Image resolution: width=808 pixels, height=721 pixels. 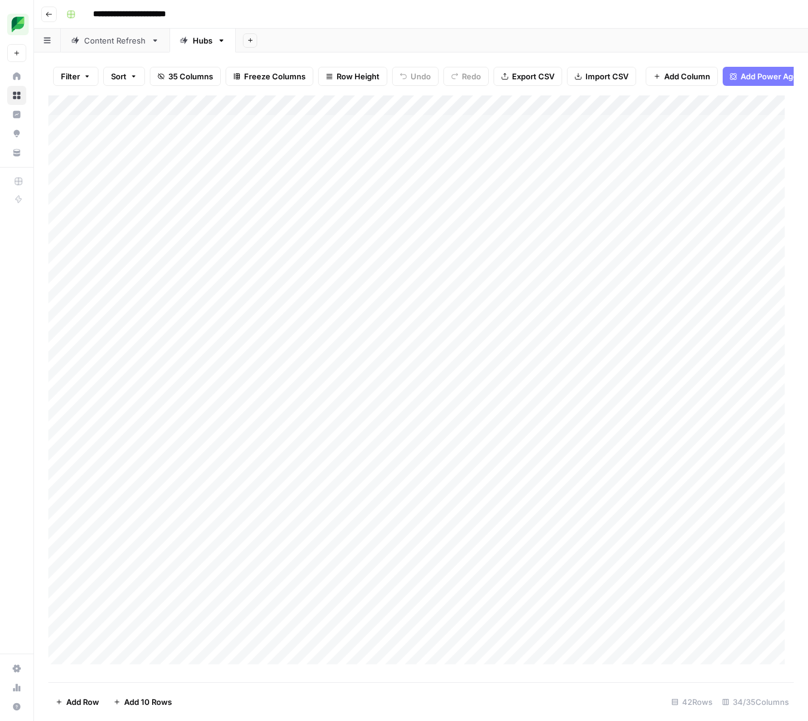 I want to click on a: Settings, so click(x=17, y=669).